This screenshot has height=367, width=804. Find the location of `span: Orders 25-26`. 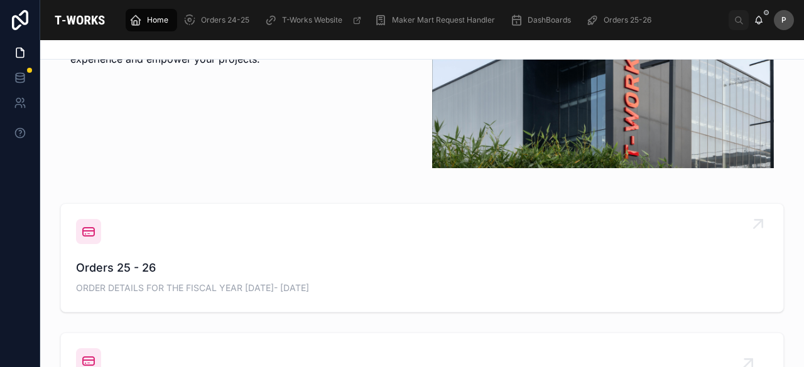

span: Orders 25-26 is located at coordinates (627, 20).